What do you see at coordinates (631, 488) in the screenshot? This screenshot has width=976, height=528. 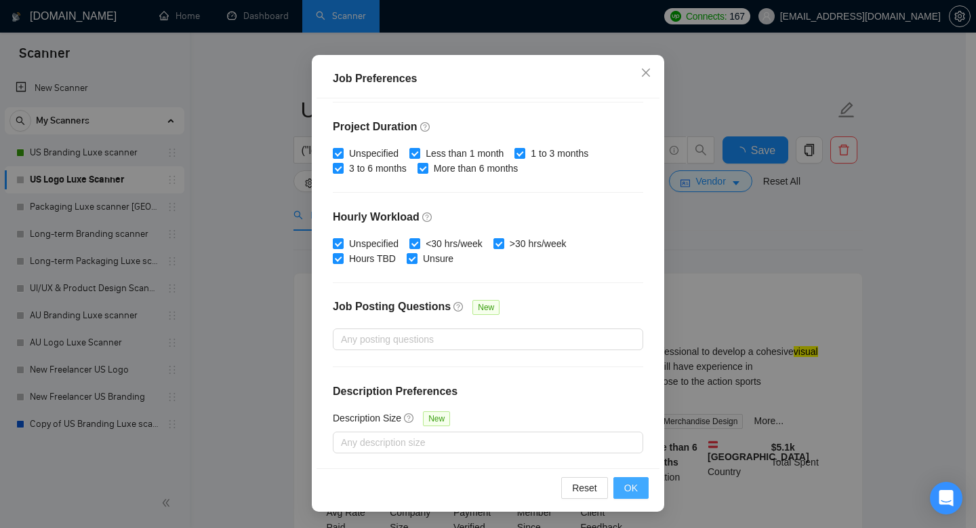 I see `button: OK` at bounding box center [631, 488].